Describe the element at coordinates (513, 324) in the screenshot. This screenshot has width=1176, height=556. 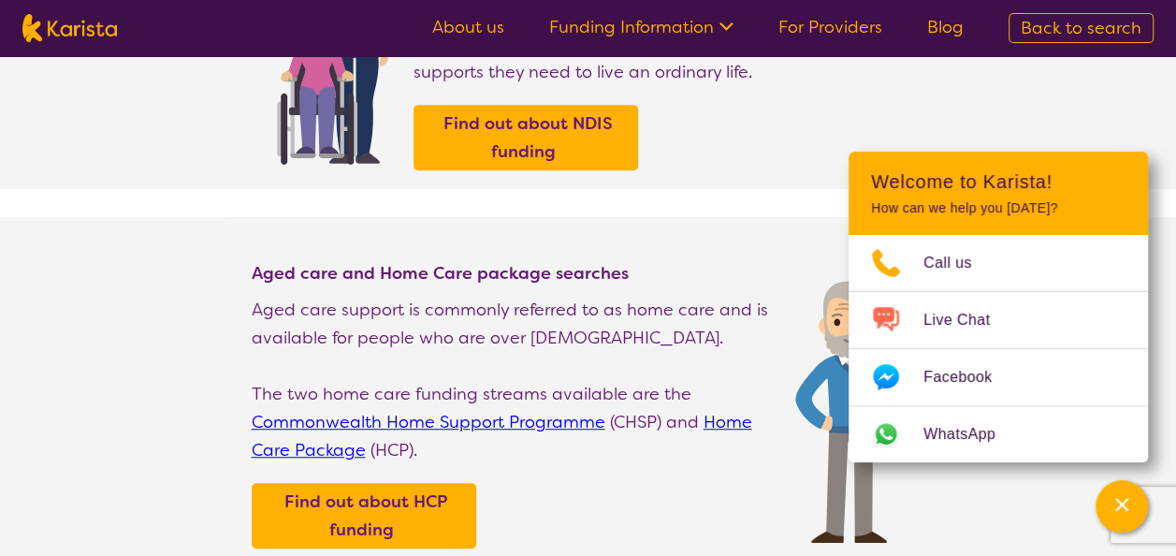
I see `p: Aged care support is commonly referred to as home care and is available for people who are over [...` at that location.